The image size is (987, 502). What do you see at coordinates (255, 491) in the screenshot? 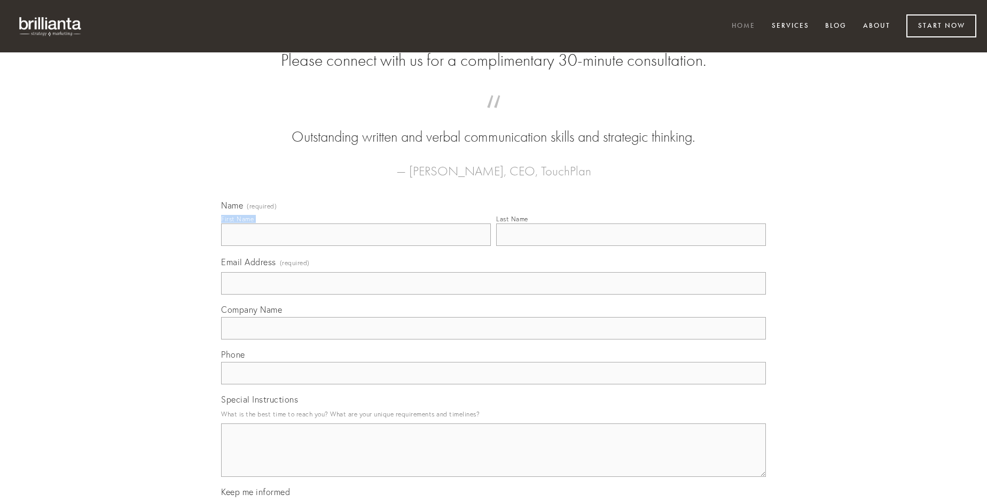
I see `span: Keep me informed` at bounding box center [255, 491].